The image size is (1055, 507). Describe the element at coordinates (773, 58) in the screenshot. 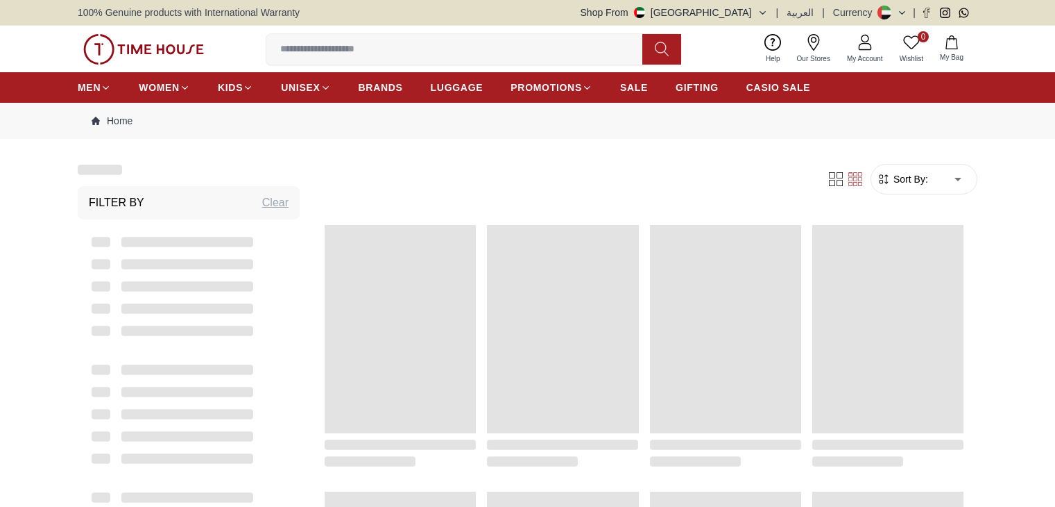

I see `span: Help` at that location.